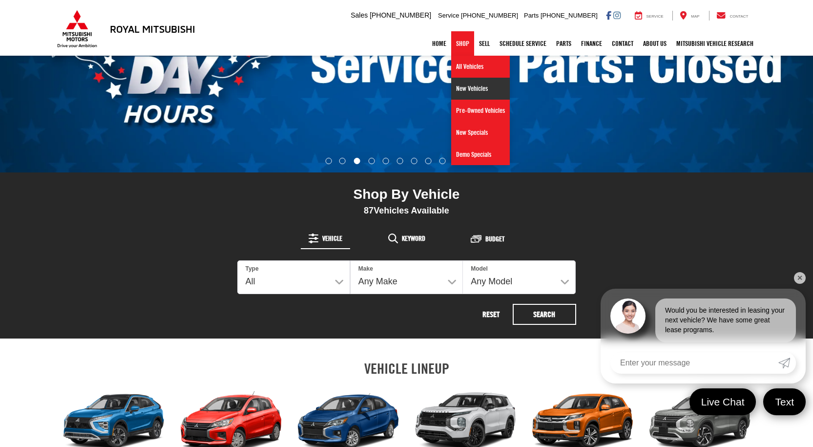  I want to click on label: Make, so click(366, 269).